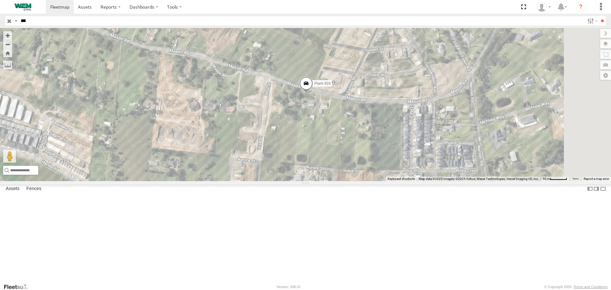 This screenshot has height=290, width=611. I want to click on label: Fences, so click(34, 189).